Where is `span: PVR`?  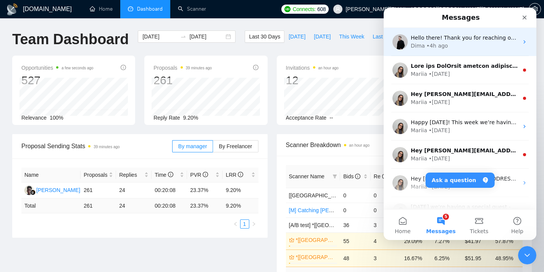
span: PVR is located at coordinates (199, 175).